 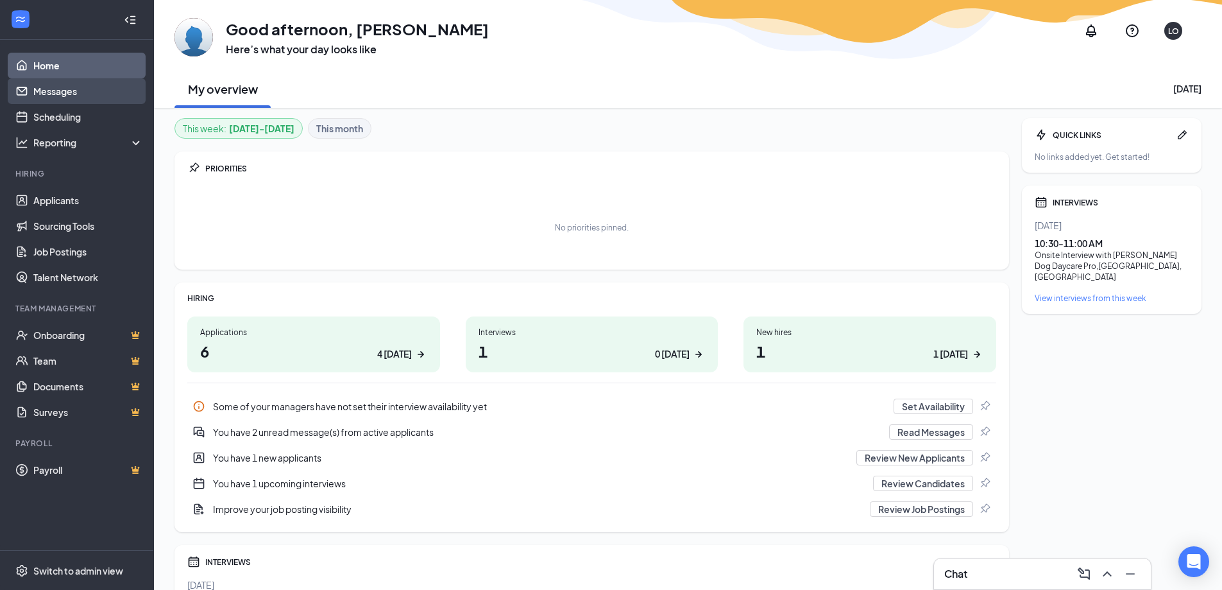 What do you see at coordinates (88, 386) in the screenshot?
I see `a: DocumentsCrown` at bounding box center [88, 386].